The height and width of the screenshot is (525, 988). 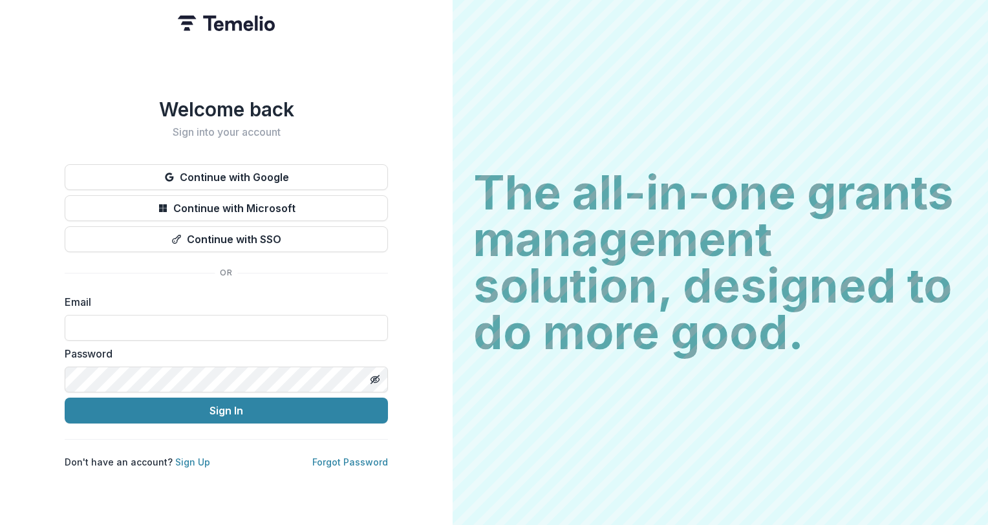 I want to click on p: Don't have an account?, so click(x=137, y=462).